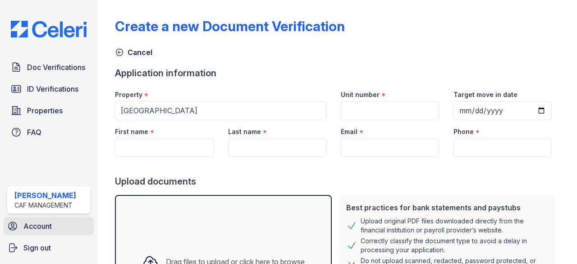 The image size is (577, 264). What do you see at coordinates (485, 95) in the screenshot?
I see `label: Target move in date` at bounding box center [485, 95].